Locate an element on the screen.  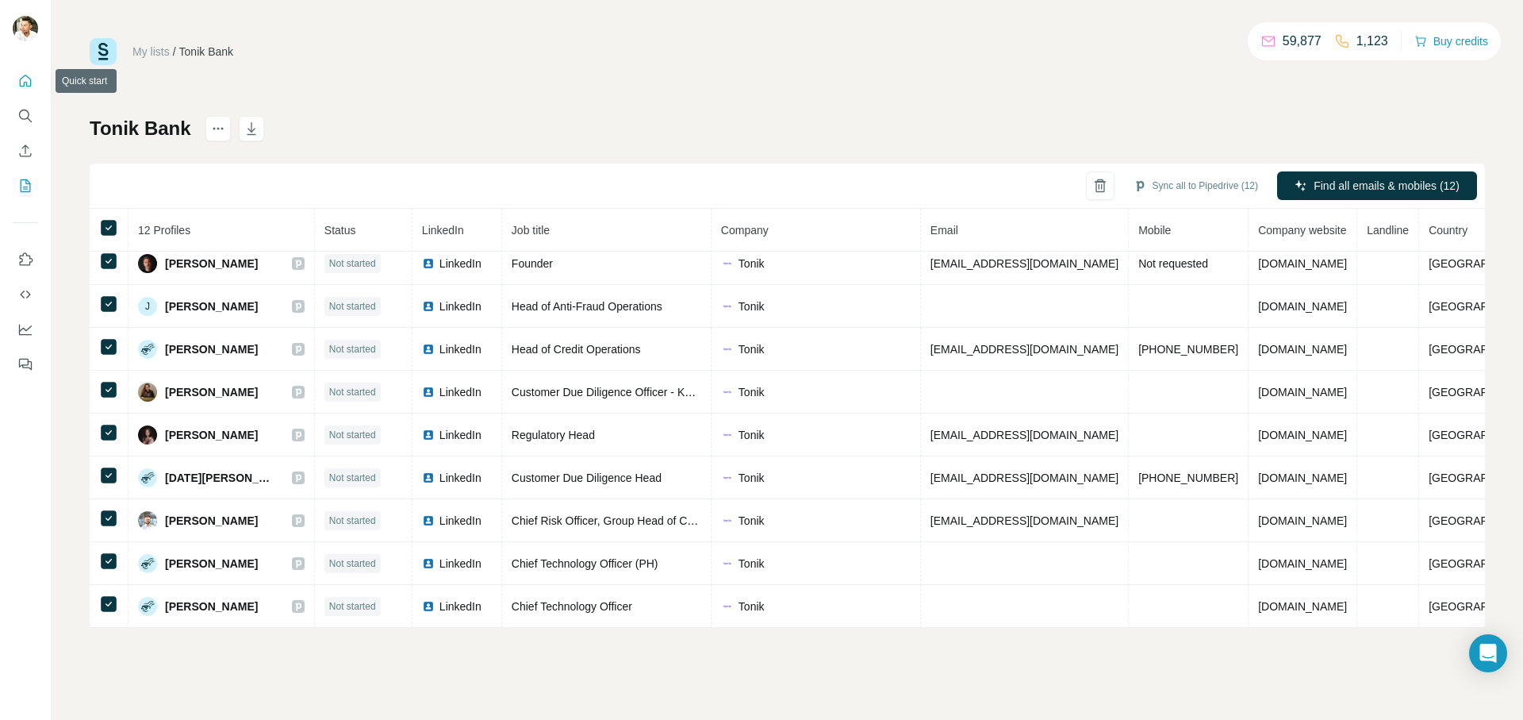
button: Enrich CSV is located at coordinates (25, 151).